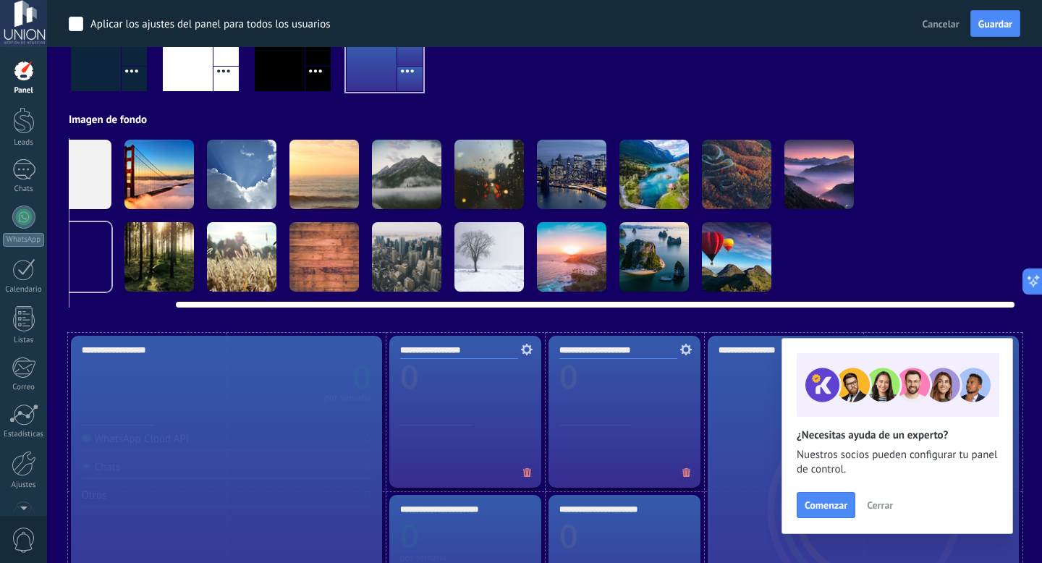  What do you see at coordinates (24, 340) in the screenshot?
I see `div: Listas` at bounding box center [24, 340].